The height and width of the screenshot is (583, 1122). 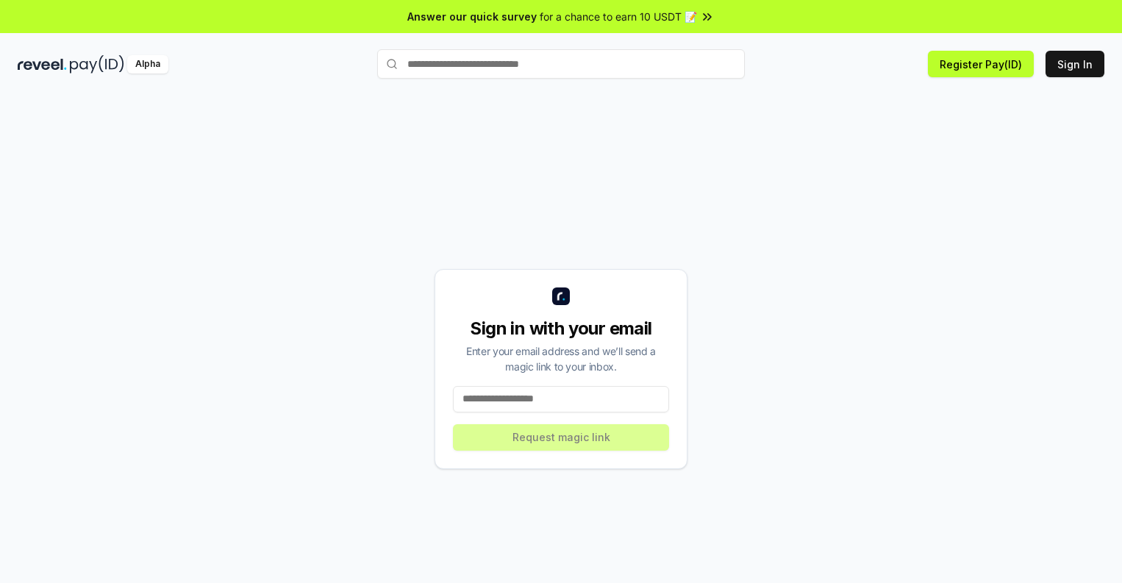 I want to click on div: Alpha, so click(x=148, y=64).